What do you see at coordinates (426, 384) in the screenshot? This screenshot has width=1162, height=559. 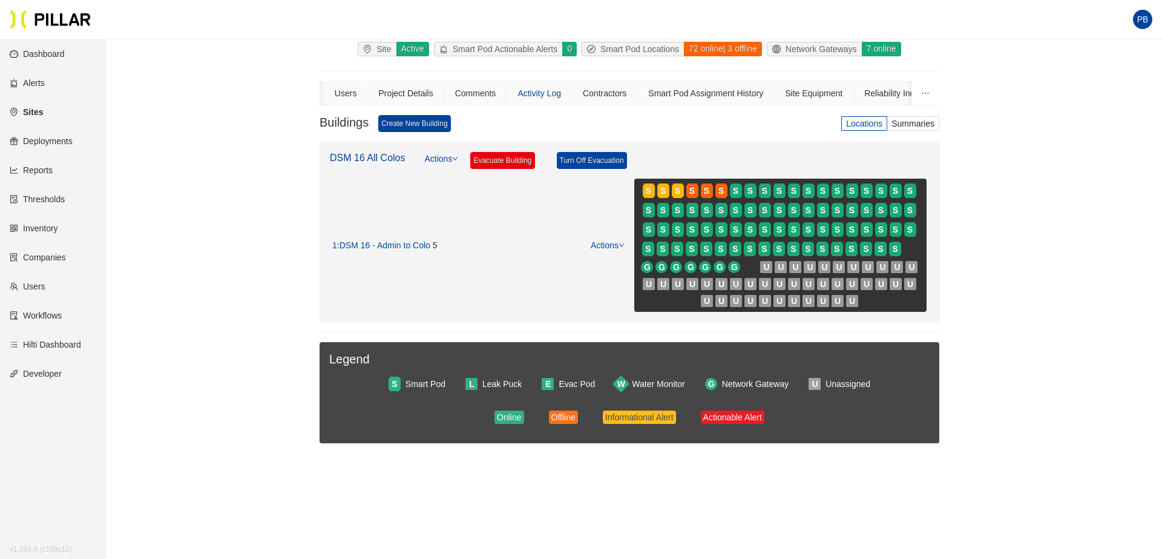 I see `div: Smart Pod` at bounding box center [426, 384].